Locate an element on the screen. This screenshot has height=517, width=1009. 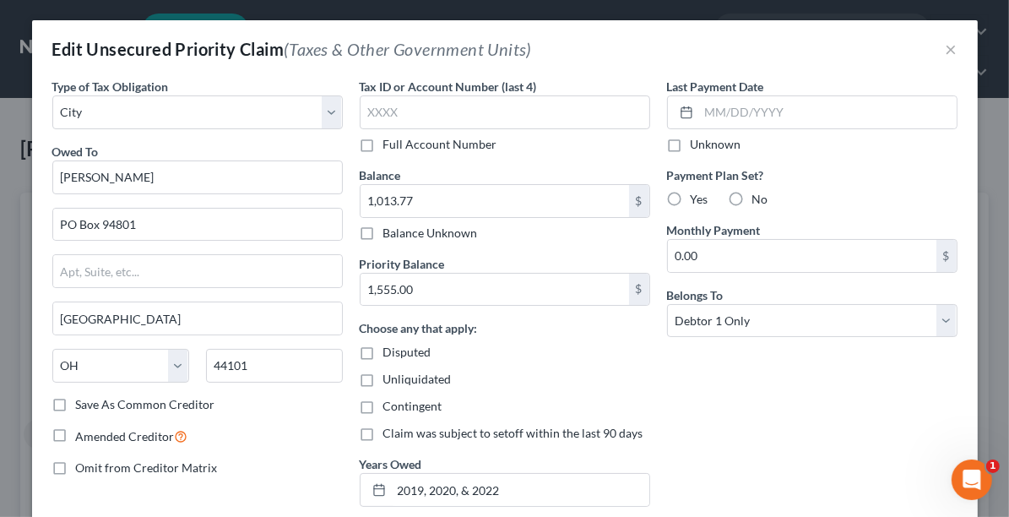
input: Search creditor by name... is located at coordinates (198, 177).